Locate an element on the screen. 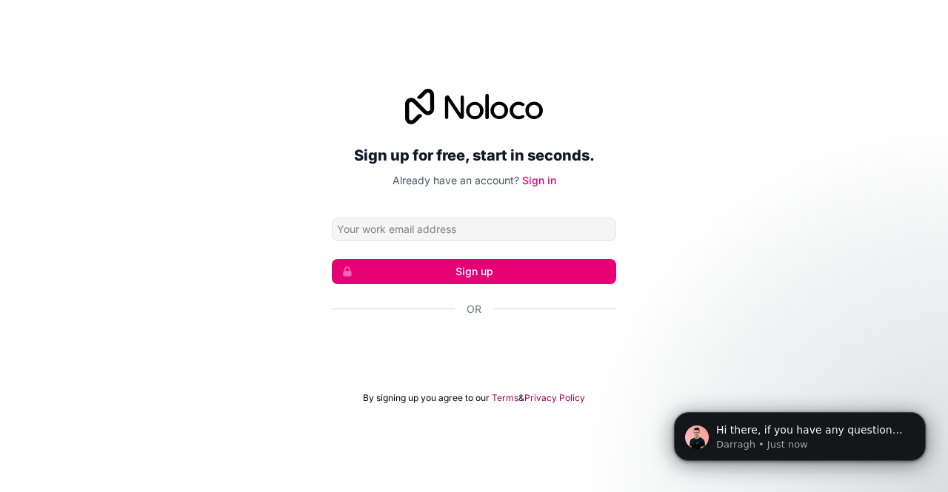  span: Already have an account? is located at coordinates (455, 180).